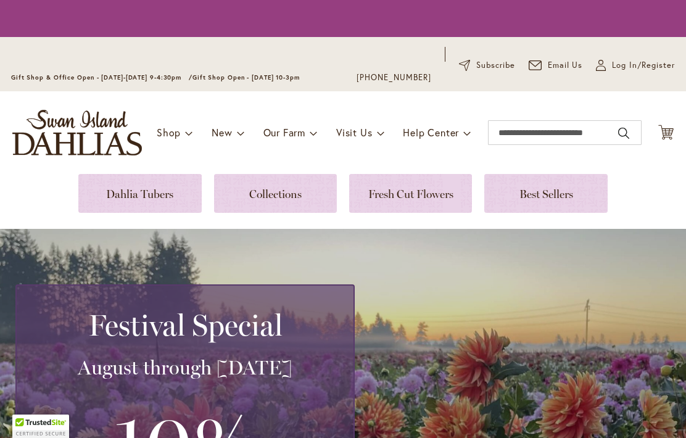  What do you see at coordinates (430, 132) in the screenshot?
I see `span: Help Center` at bounding box center [430, 132].